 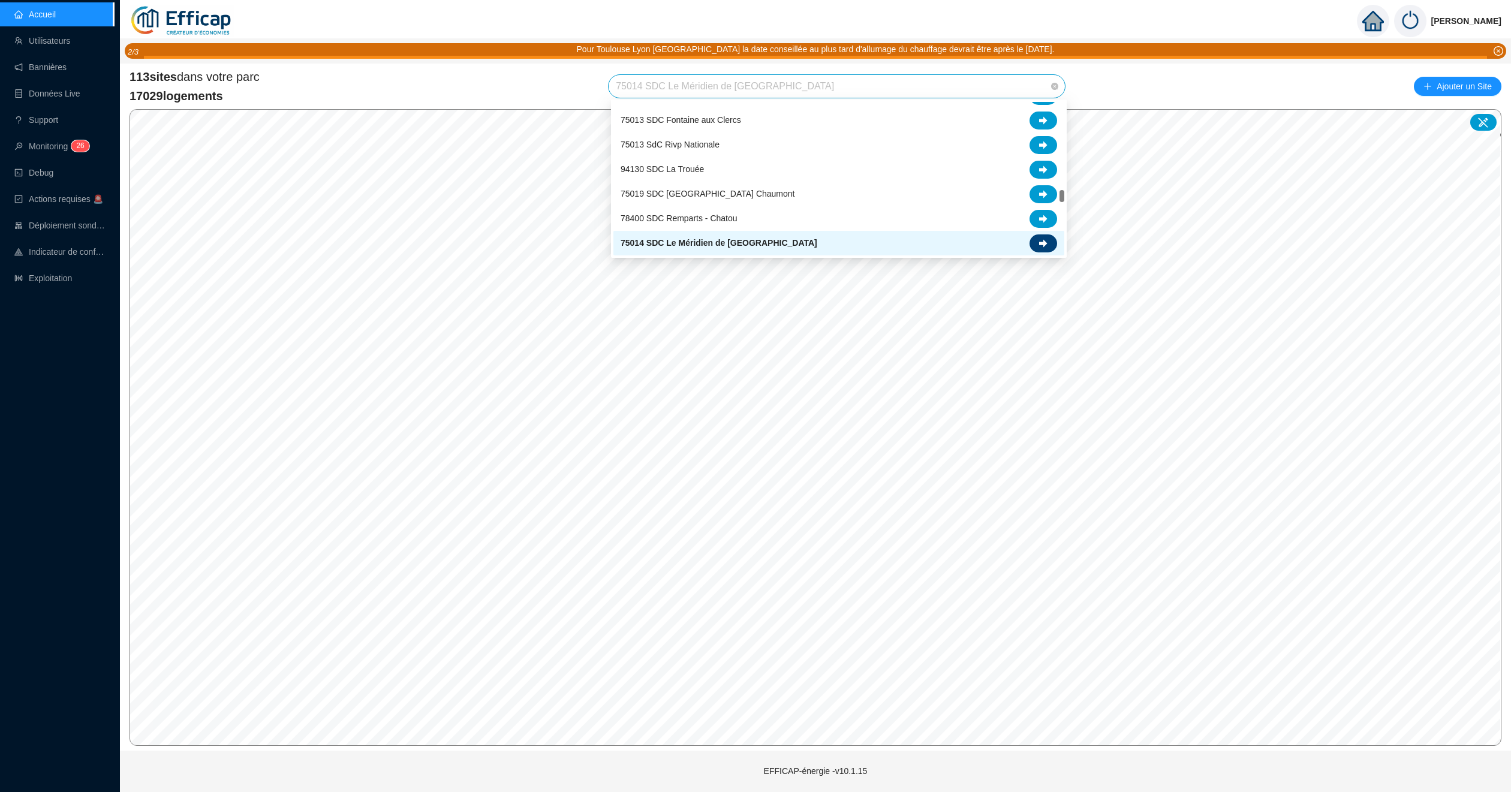 What do you see at coordinates (837, 86) in the screenshot?
I see `span: 75014 SDC Le Méridien de Paris` at bounding box center [837, 86].